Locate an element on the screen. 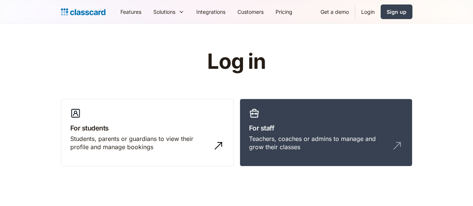 This screenshot has height=206, width=473. a: Get a demo is located at coordinates (335, 12).